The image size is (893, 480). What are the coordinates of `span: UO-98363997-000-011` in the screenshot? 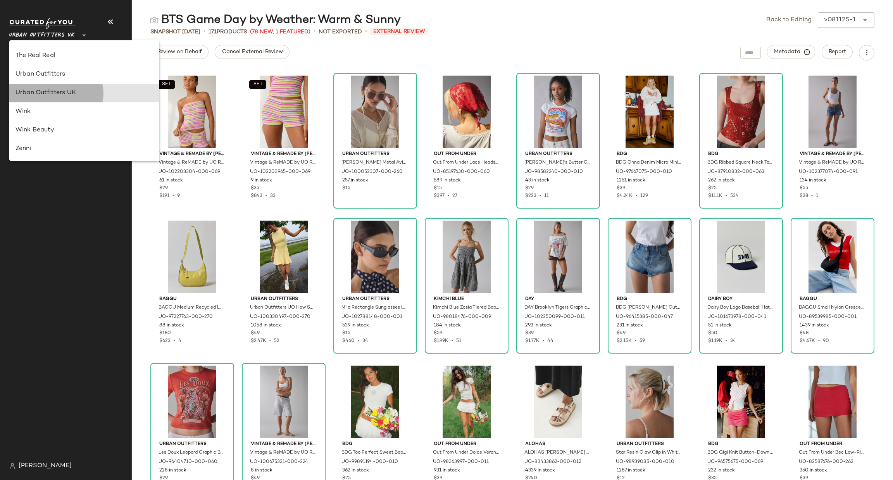 It's located at (461, 462).